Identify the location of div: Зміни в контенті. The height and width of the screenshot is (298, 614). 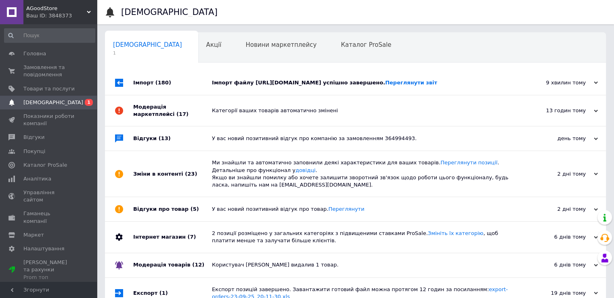
(172, 174).